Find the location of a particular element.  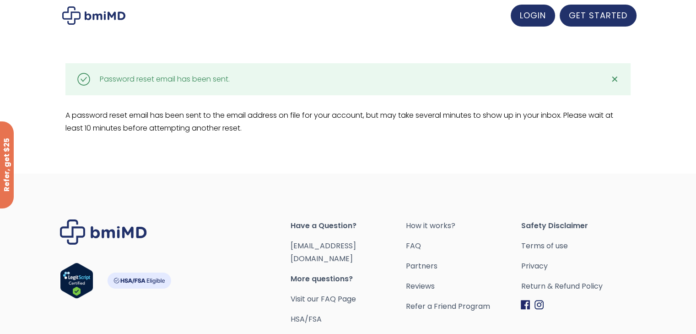

a: Privacy is located at coordinates (579, 266).